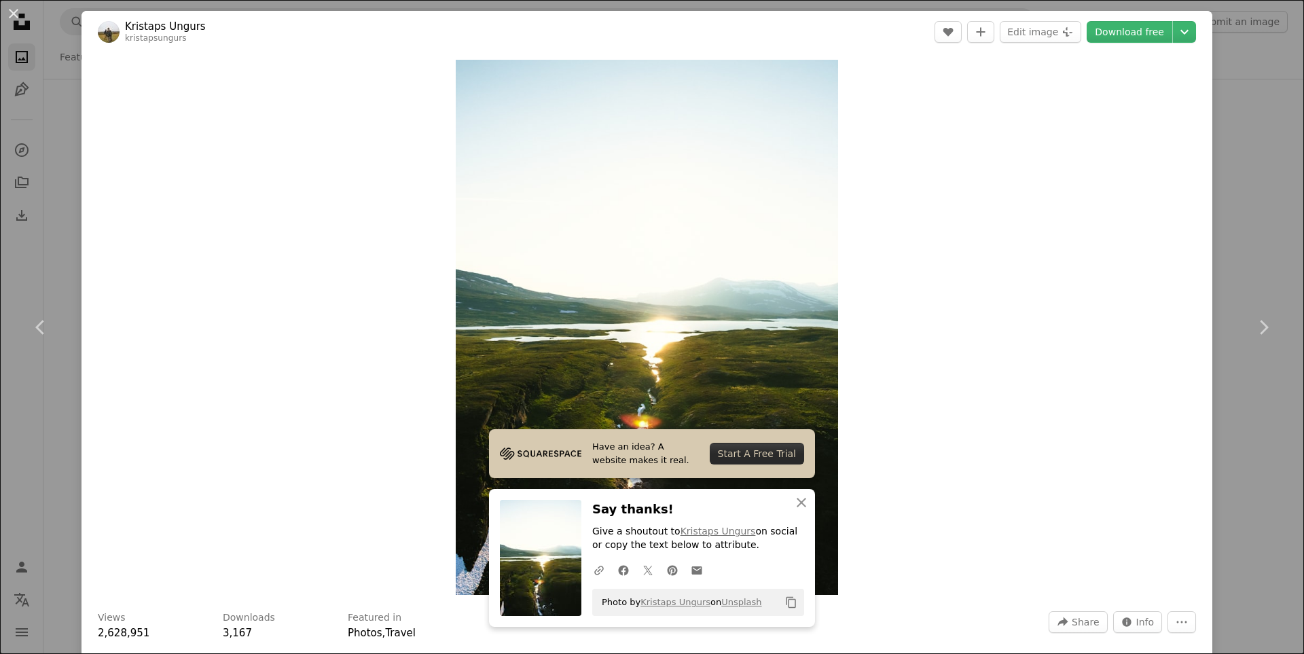 The width and height of the screenshot is (1304, 654). Describe the element at coordinates (541, 454) in the screenshot. I see `img: file-1705255347840-230a6ab5bca9image` at that location.